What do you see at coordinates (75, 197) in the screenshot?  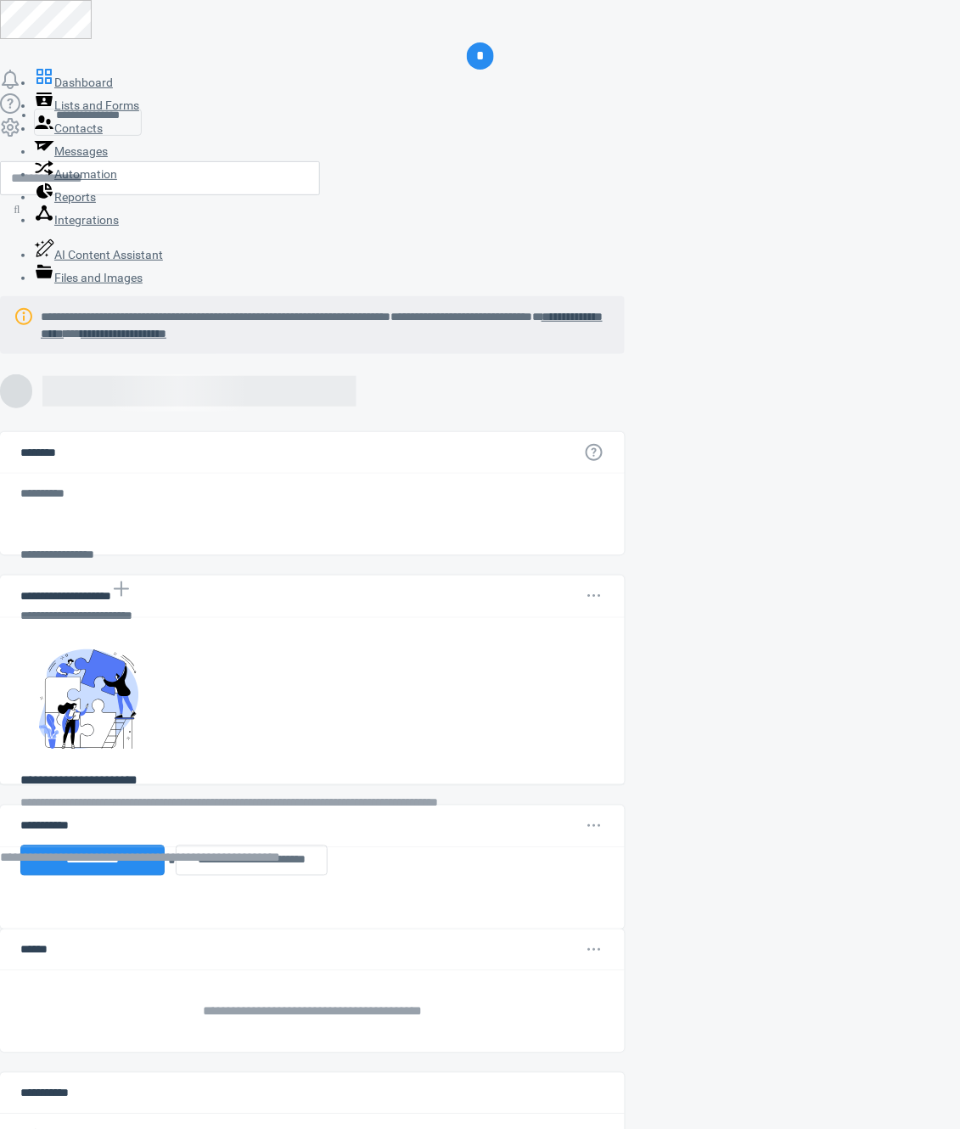 I see `span: Reports` at bounding box center [75, 197].